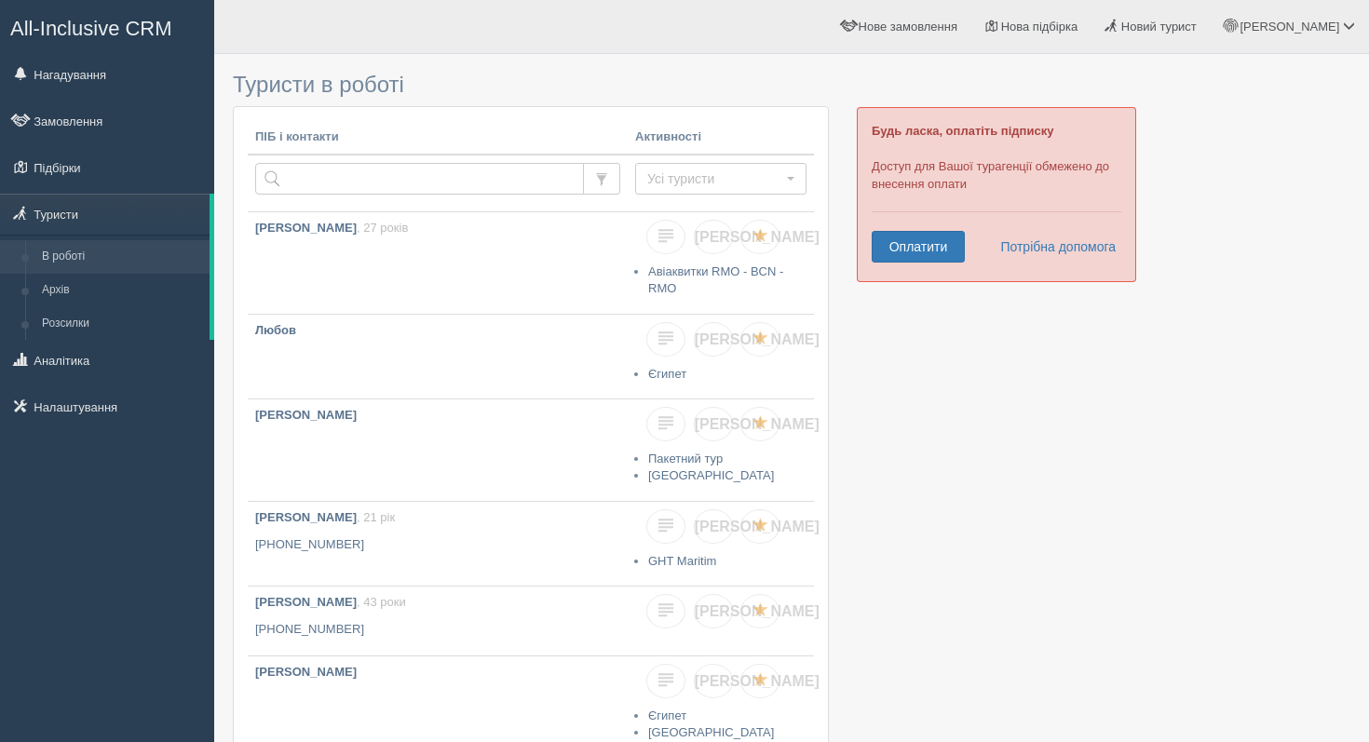 Image resolution: width=1369 pixels, height=742 pixels. I want to click on span: , 43 роки, so click(381, 602).